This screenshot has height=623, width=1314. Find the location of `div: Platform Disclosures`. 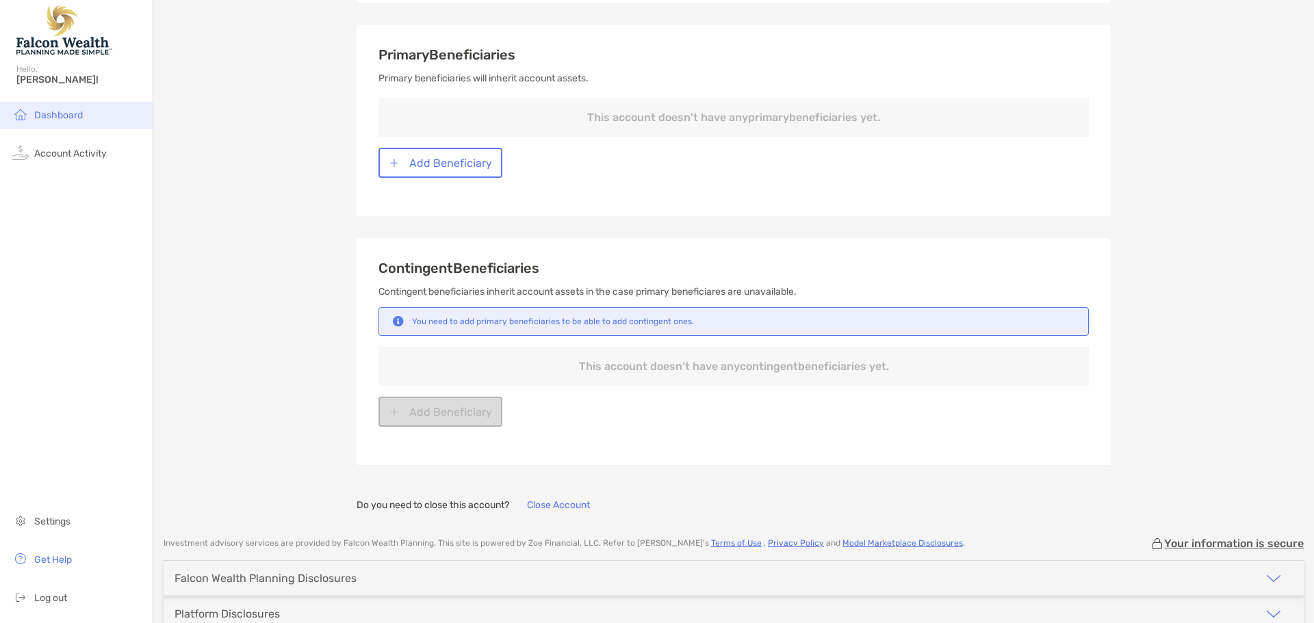

div: Platform Disclosures is located at coordinates (227, 614).